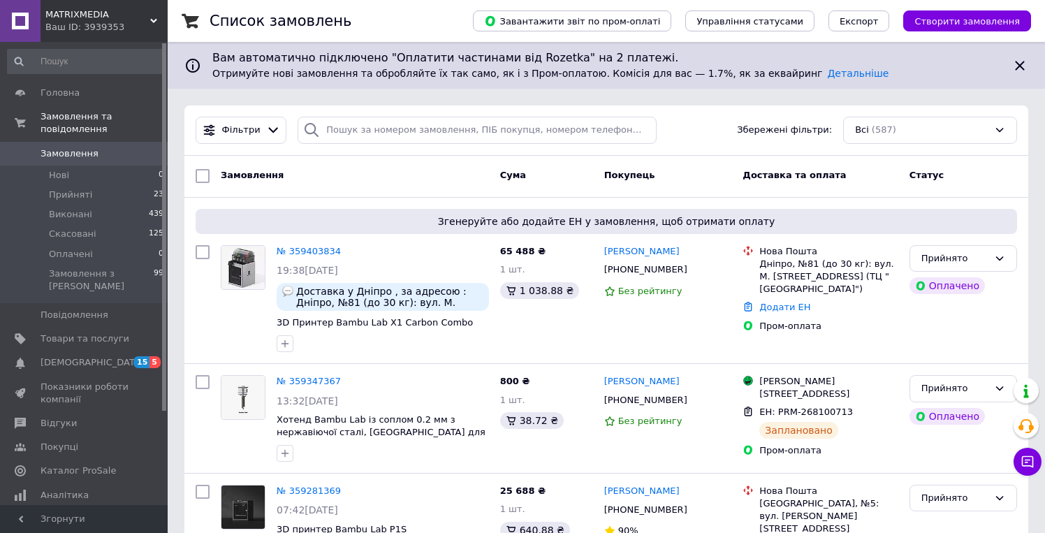  Describe the element at coordinates (374, 322) in the screenshot. I see `span: 3D Принтер Bambu Lab X1 Carbon Combo` at that location.